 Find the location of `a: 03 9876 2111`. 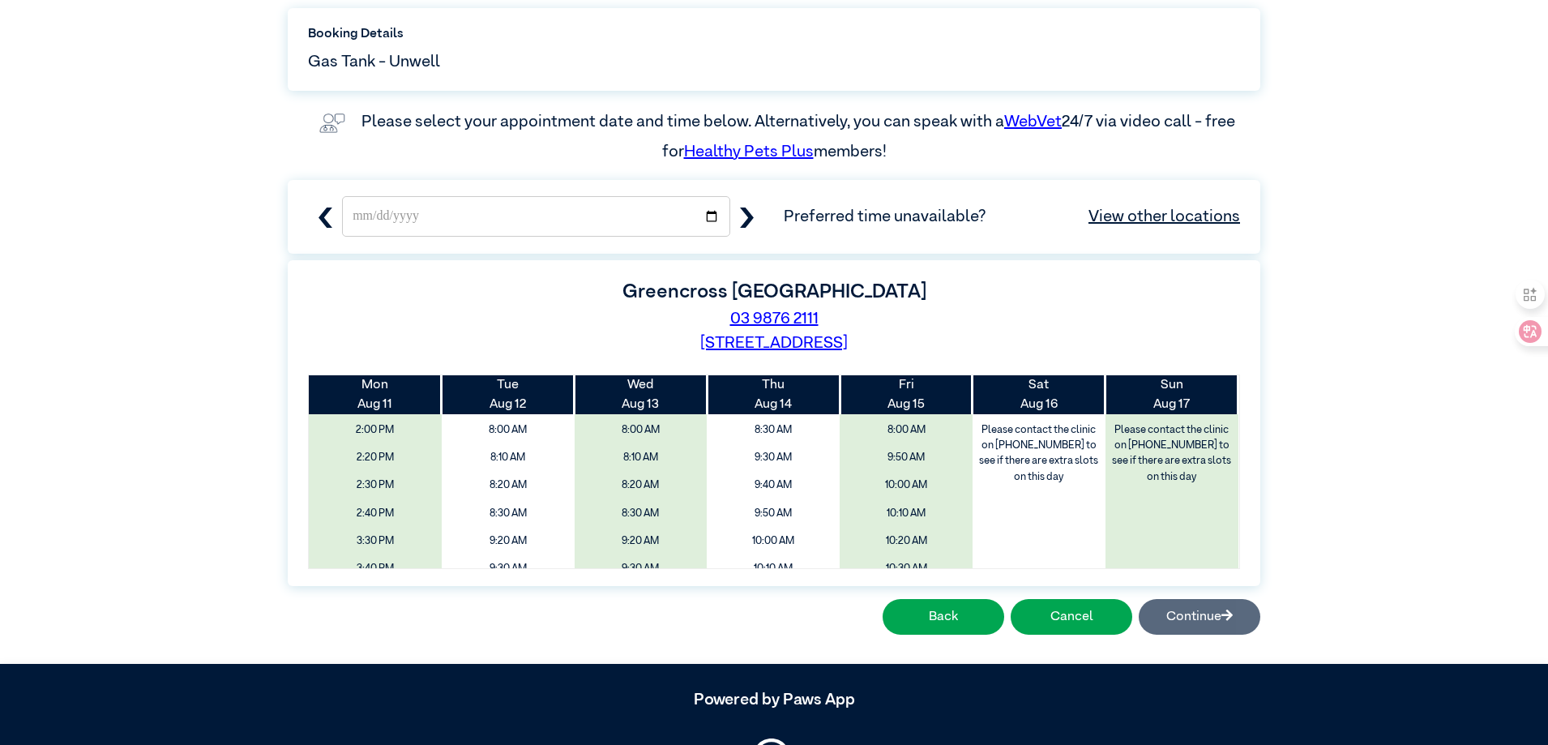

a: 03 9876 2111 is located at coordinates (774, 318).